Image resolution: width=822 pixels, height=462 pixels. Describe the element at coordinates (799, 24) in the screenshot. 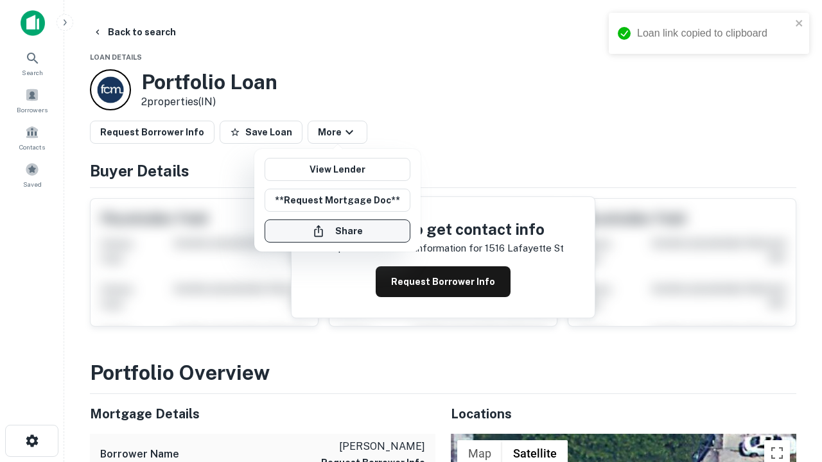

I see `button: close` at that location.